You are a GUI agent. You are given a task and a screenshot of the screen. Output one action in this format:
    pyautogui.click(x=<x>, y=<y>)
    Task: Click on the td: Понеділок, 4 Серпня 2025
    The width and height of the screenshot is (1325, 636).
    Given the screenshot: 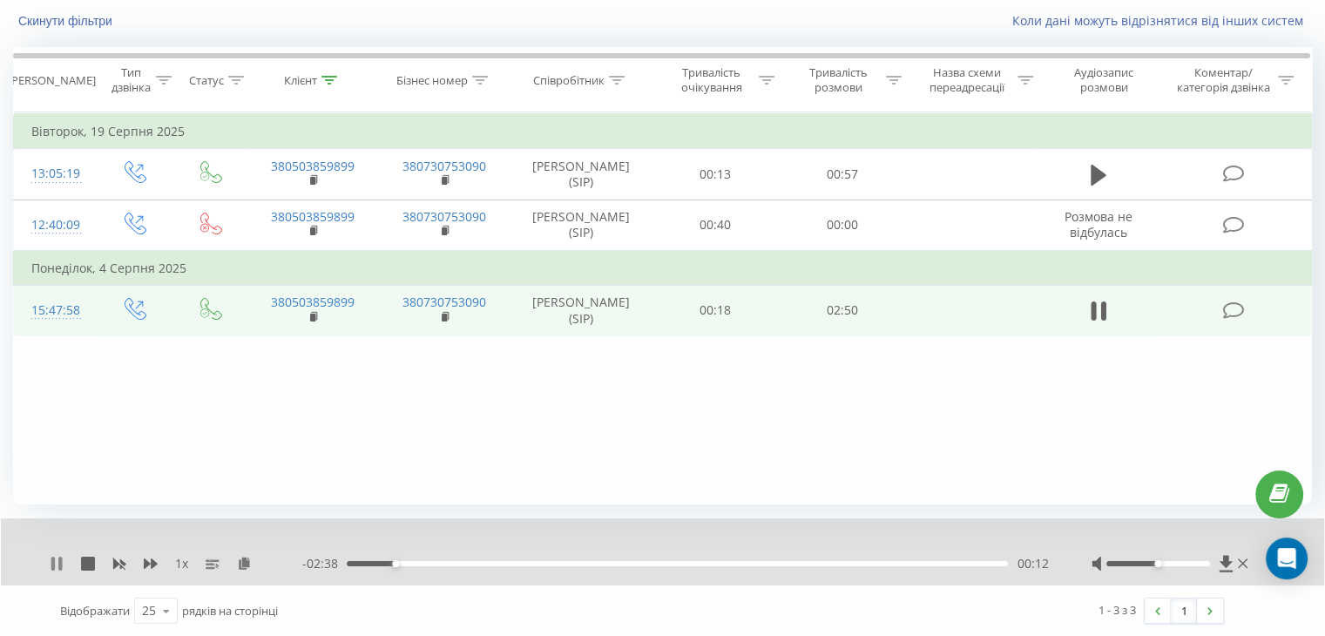 What is the action you would take?
    pyautogui.click(x=663, y=268)
    